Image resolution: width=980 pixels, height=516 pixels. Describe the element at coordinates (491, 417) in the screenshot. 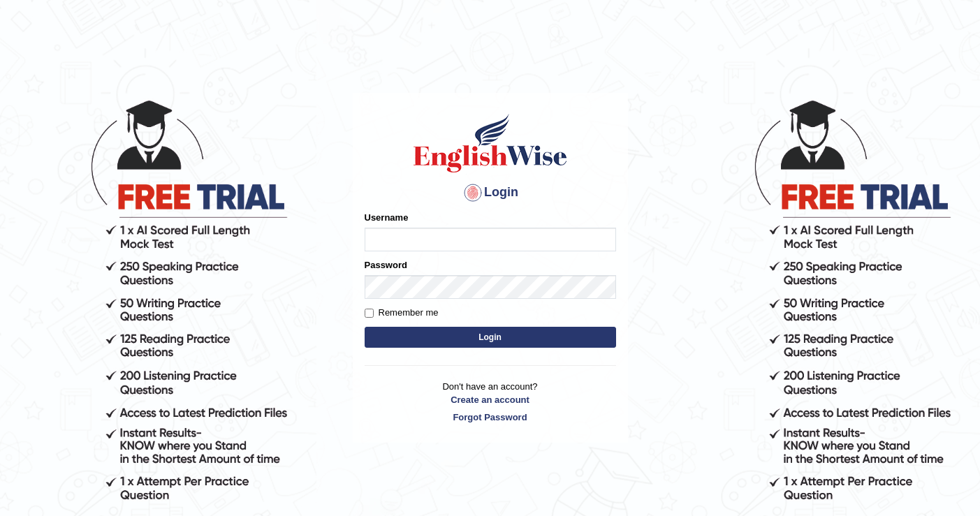

I see `a: Forgot Password` at that location.